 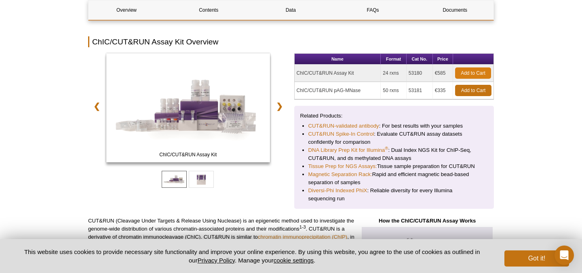 What do you see at coordinates (338, 91) in the screenshot?
I see `td: ChIC/CUT&RUN pAG-MNase` at bounding box center [338, 91].